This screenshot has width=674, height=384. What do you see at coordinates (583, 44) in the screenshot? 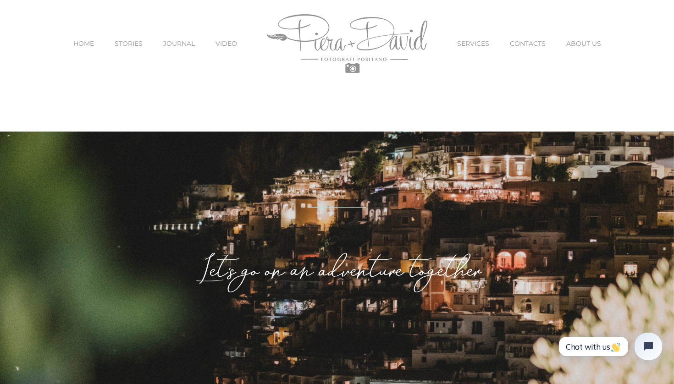
I see `a: ABOUT US` at bounding box center [583, 44].